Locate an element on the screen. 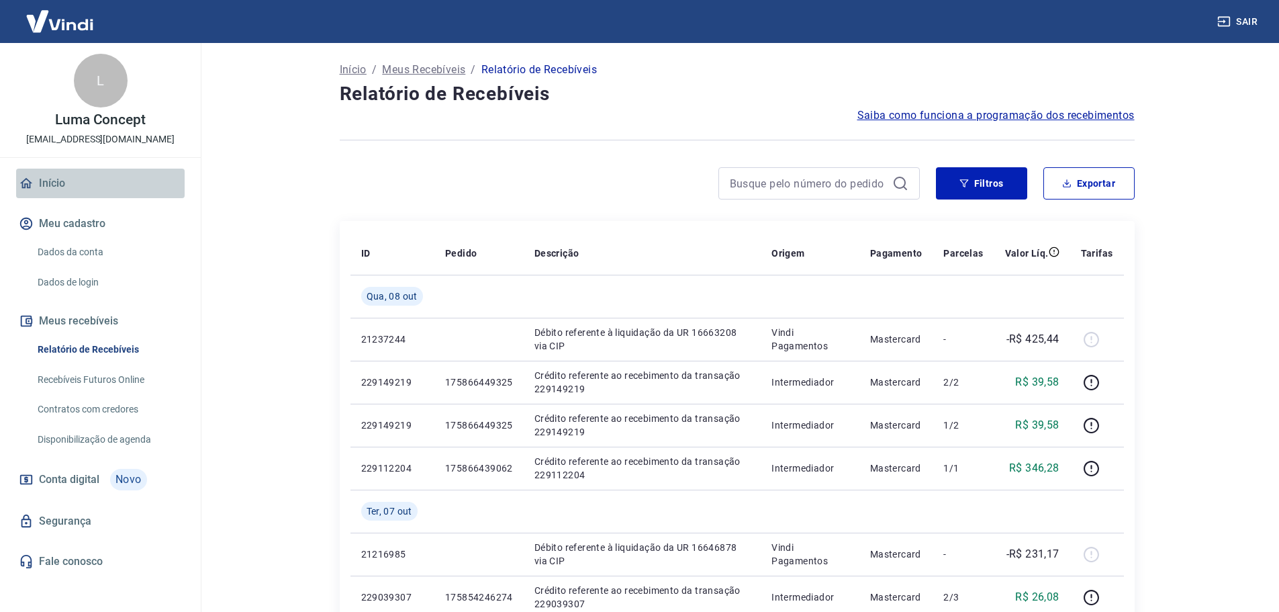 The height and width of the screenshot is (612, 1279). a: Disponibilização de agenda is located at coordinates (108, 439).